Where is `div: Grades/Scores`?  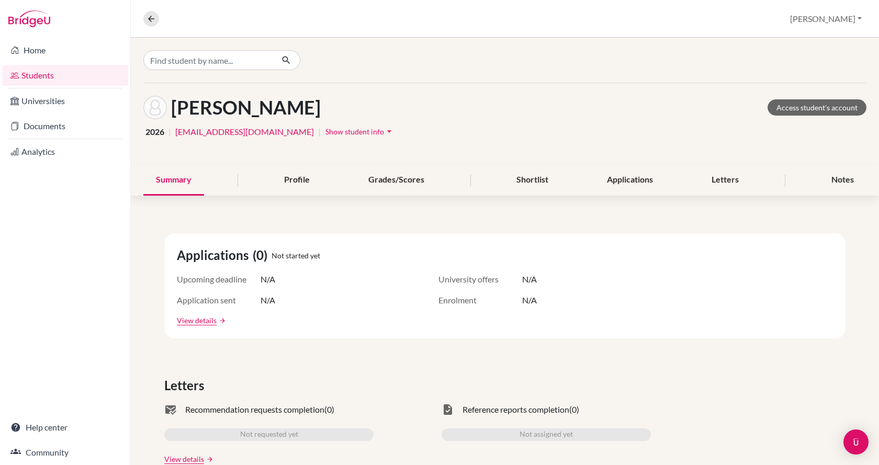 div: Grades/Scores is located at coordinates (396, 180).